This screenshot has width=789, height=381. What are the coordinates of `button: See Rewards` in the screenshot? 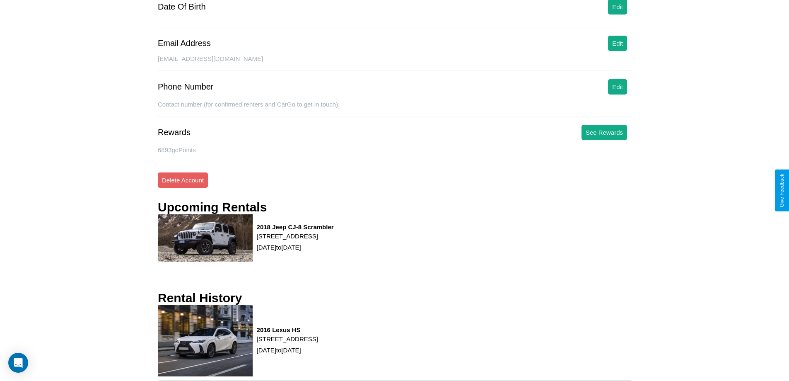 It's located at (604, 132).